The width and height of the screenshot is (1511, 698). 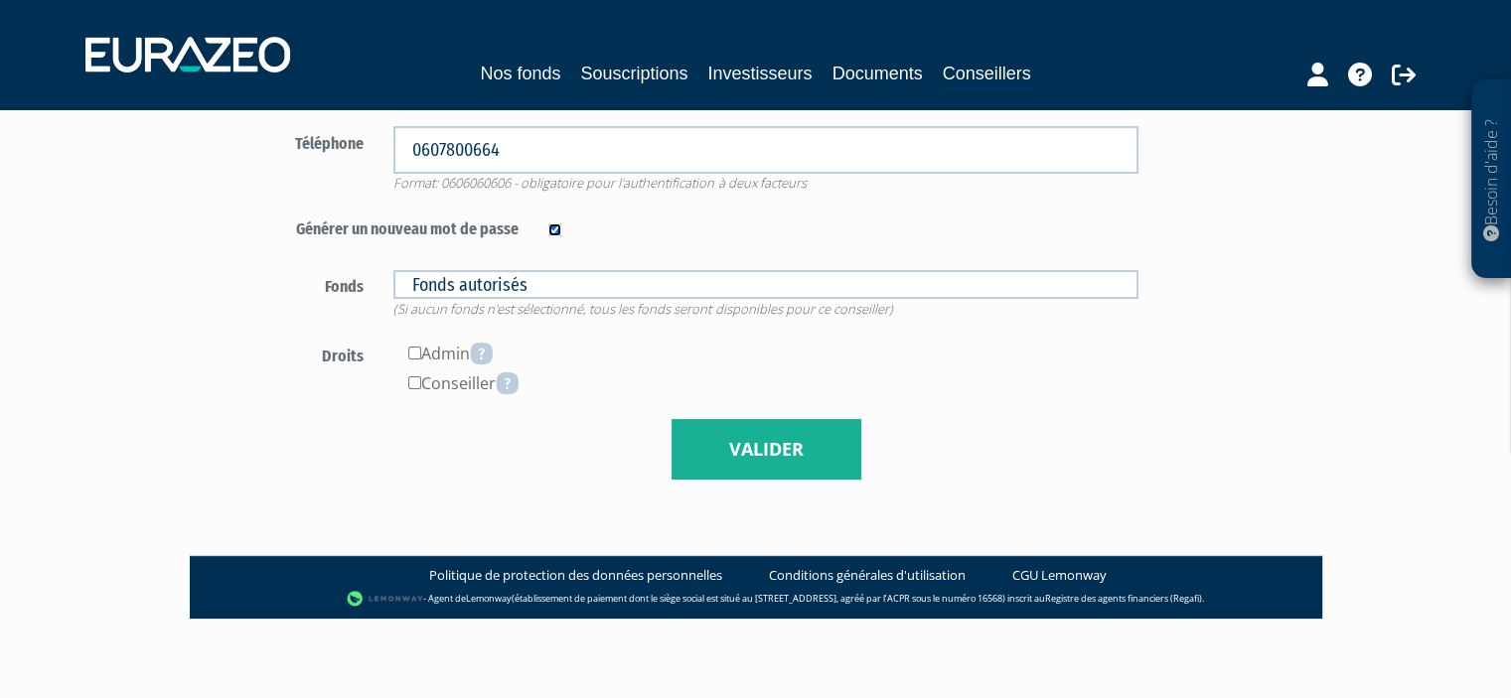 I want to click on label: Droits, so click(x=302, y=354).